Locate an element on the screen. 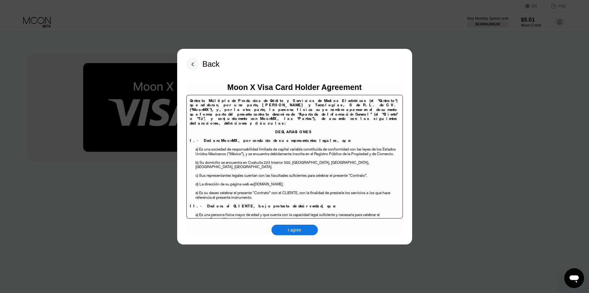 This screenshot has height=293, width=589. span: II.- Declara el CLIENTE, bajo protesta de decir verdad, que: is located at coordinates (263, 206).